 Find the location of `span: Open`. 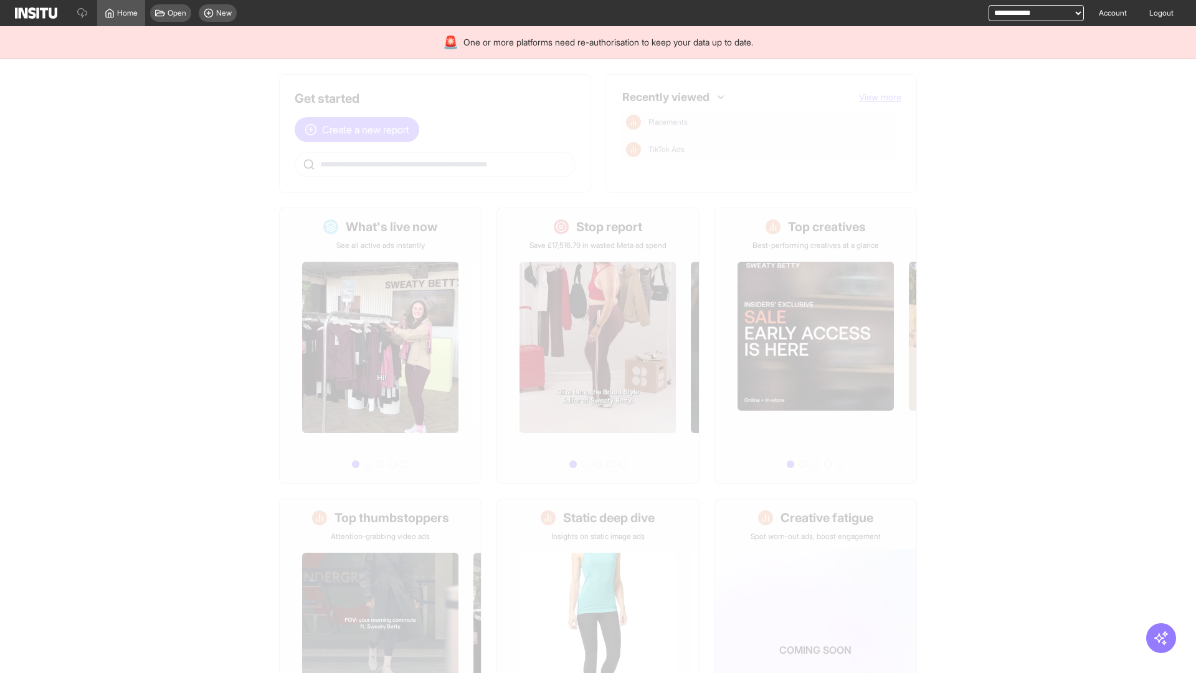

span: Open is located at coordinates (177, 13).